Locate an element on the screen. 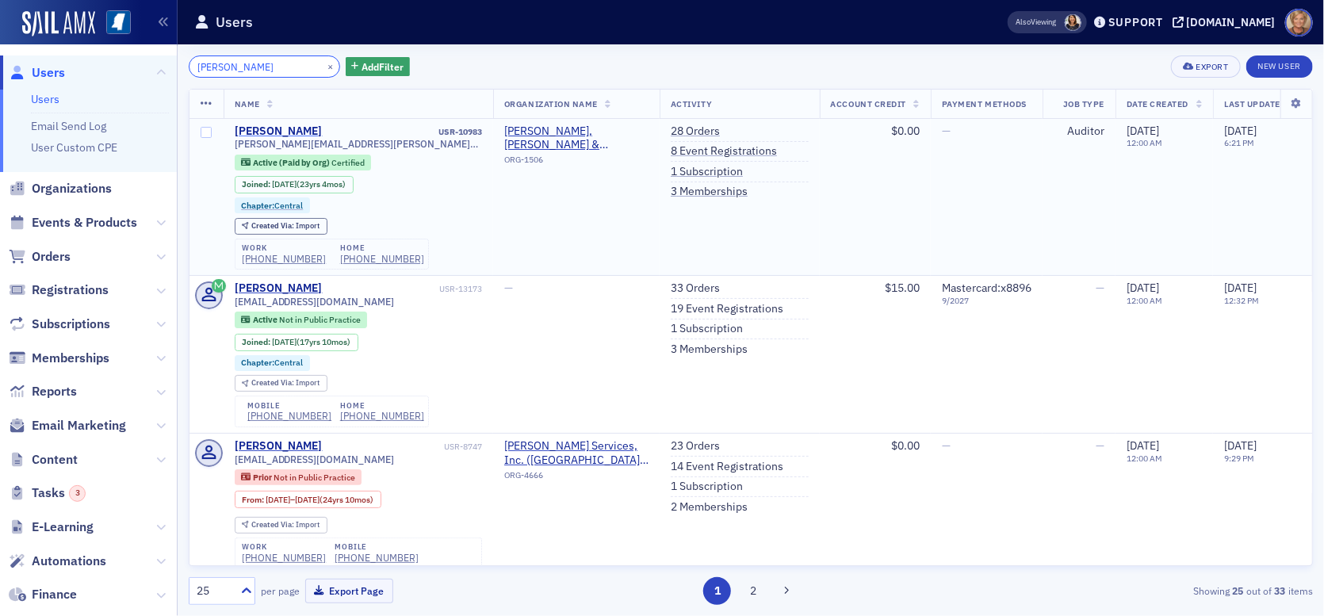 The height and width of the screenshot is (616, 1324). span: Job Type is located at coordinates (1083, 104).